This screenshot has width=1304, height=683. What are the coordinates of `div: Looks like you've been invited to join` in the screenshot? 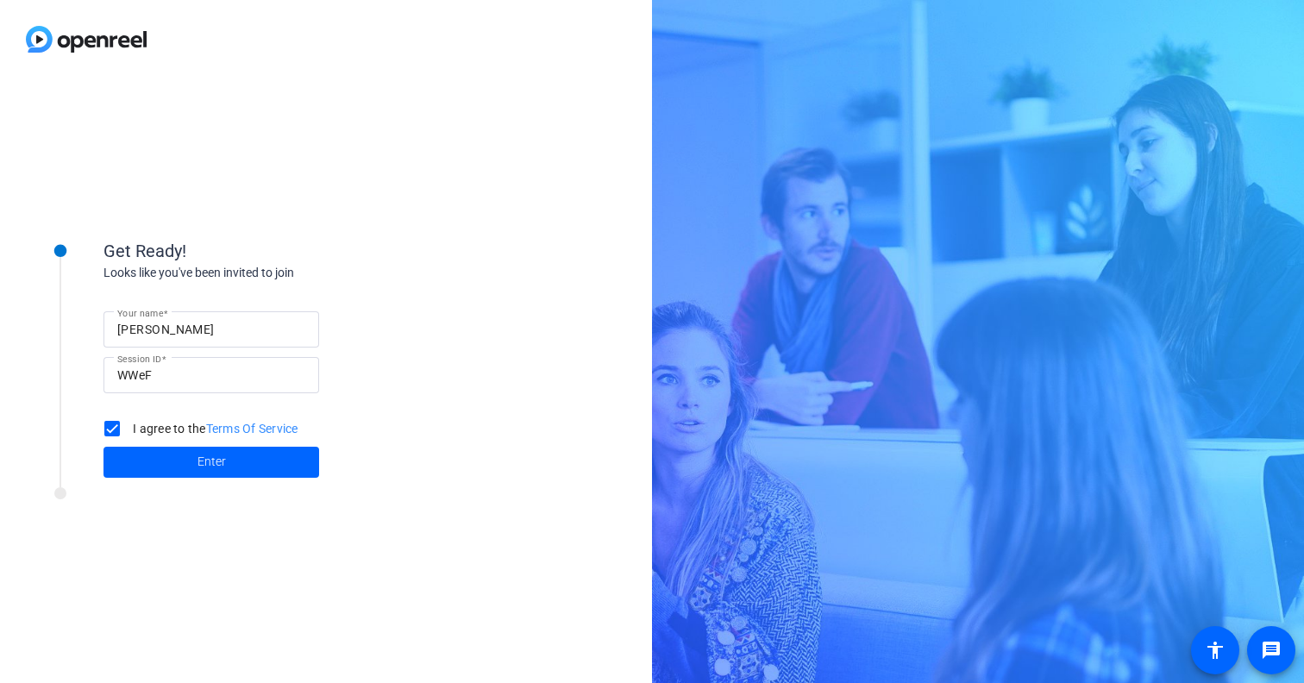 It's located at (276, 272).